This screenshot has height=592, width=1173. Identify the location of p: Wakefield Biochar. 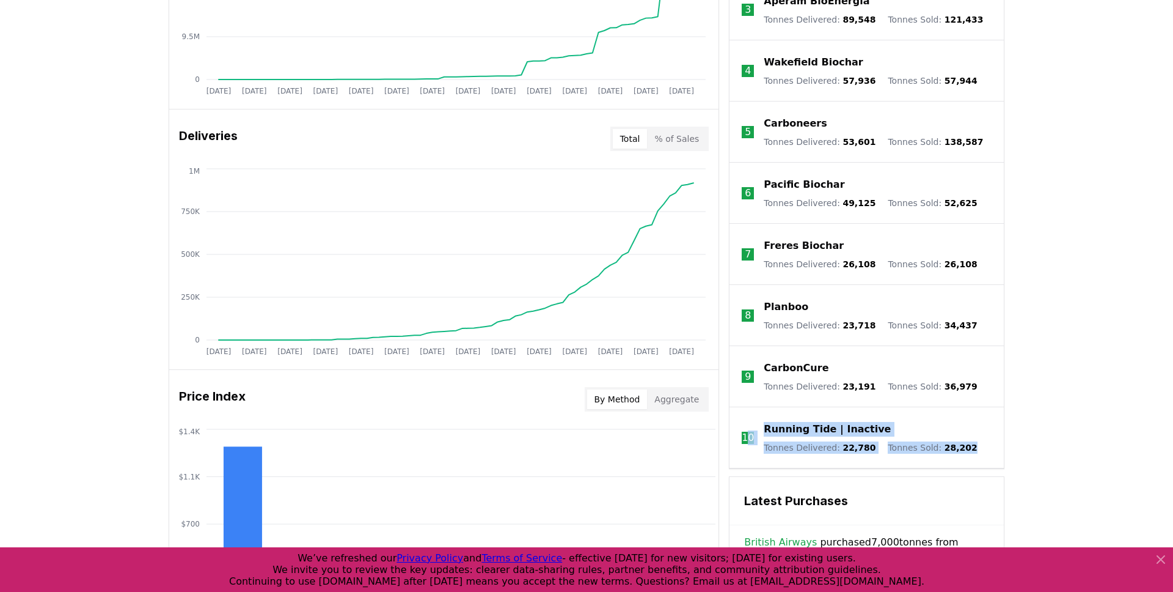
(813, 62).